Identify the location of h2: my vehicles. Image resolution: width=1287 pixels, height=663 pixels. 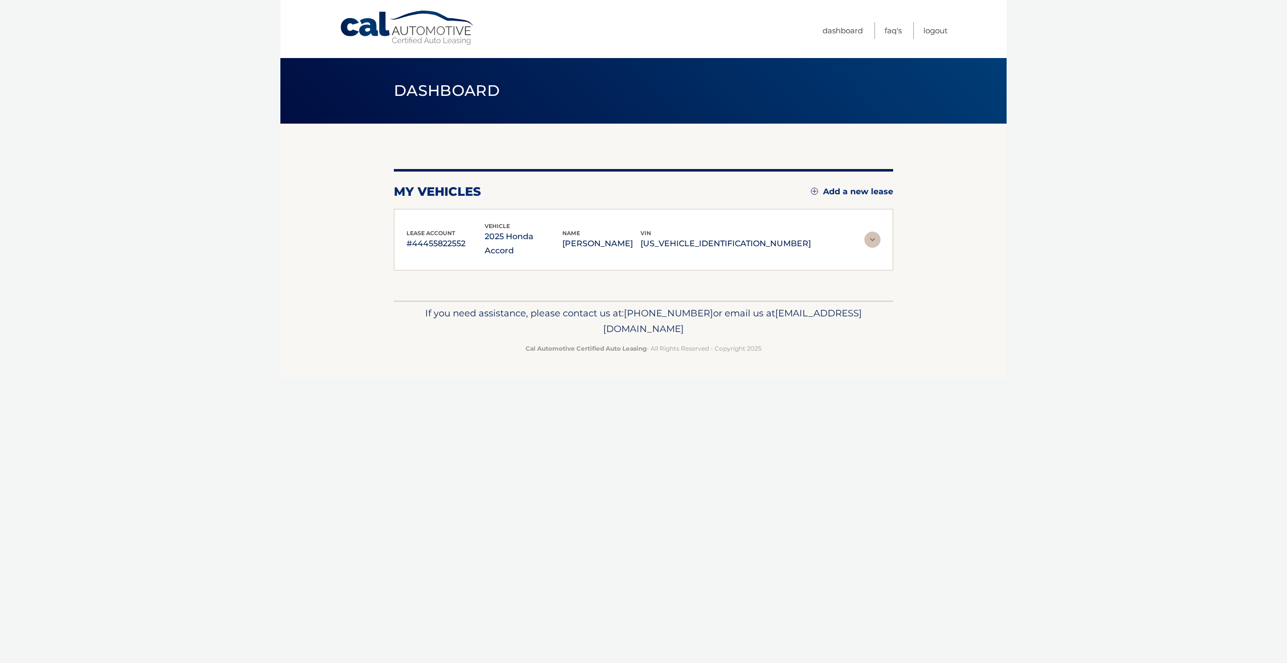
(437, 192).